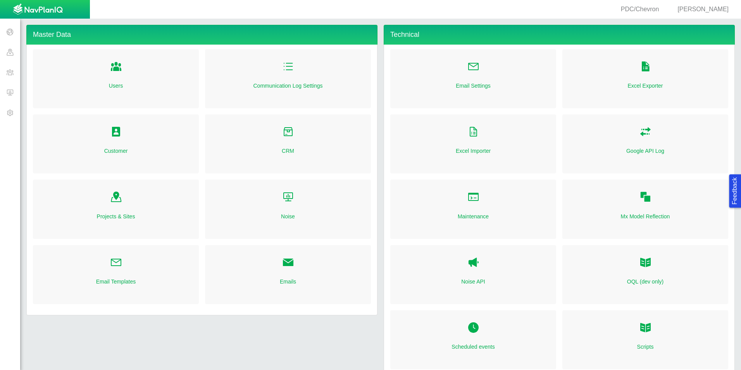  What do you see at coordinates (288, 86) in the screenshot?
I see `a: Communication Log Settings` at bounding box center [288, 86].